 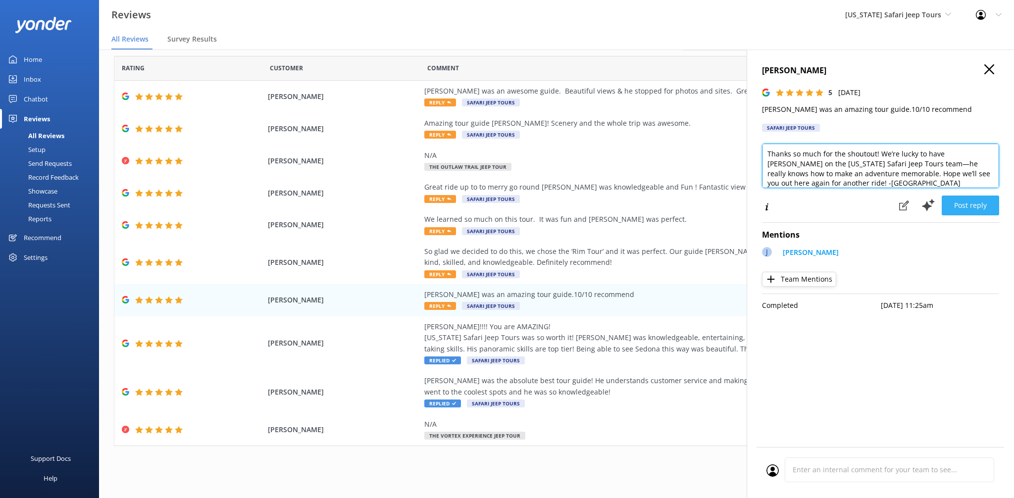 What do you see at coordinates (131, 15) in the screenshot?
I see `h3: Reviews` at bounding box center [131, 15].